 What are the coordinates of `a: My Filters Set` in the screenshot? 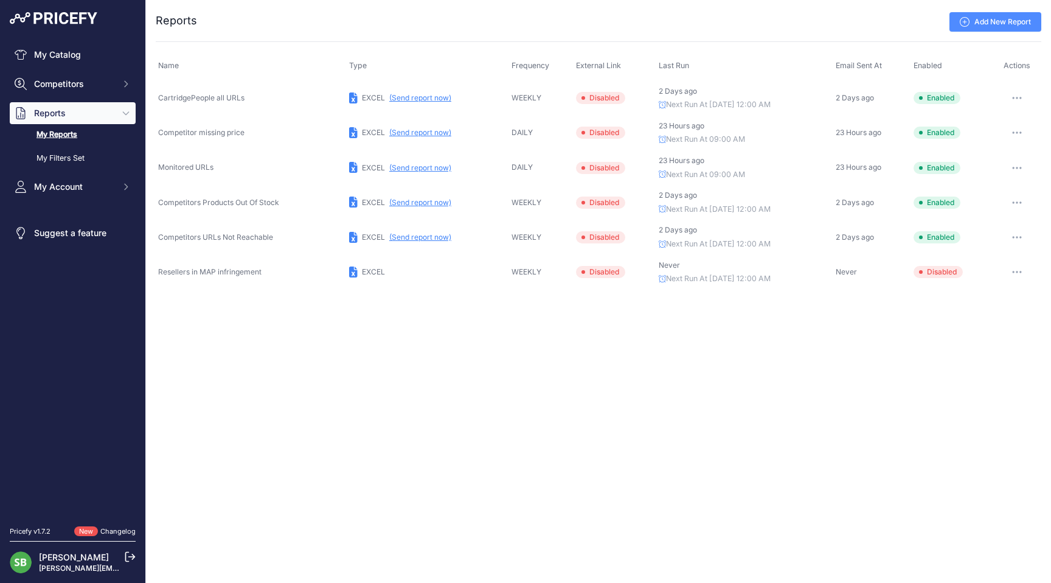 It's located at (72, 158).